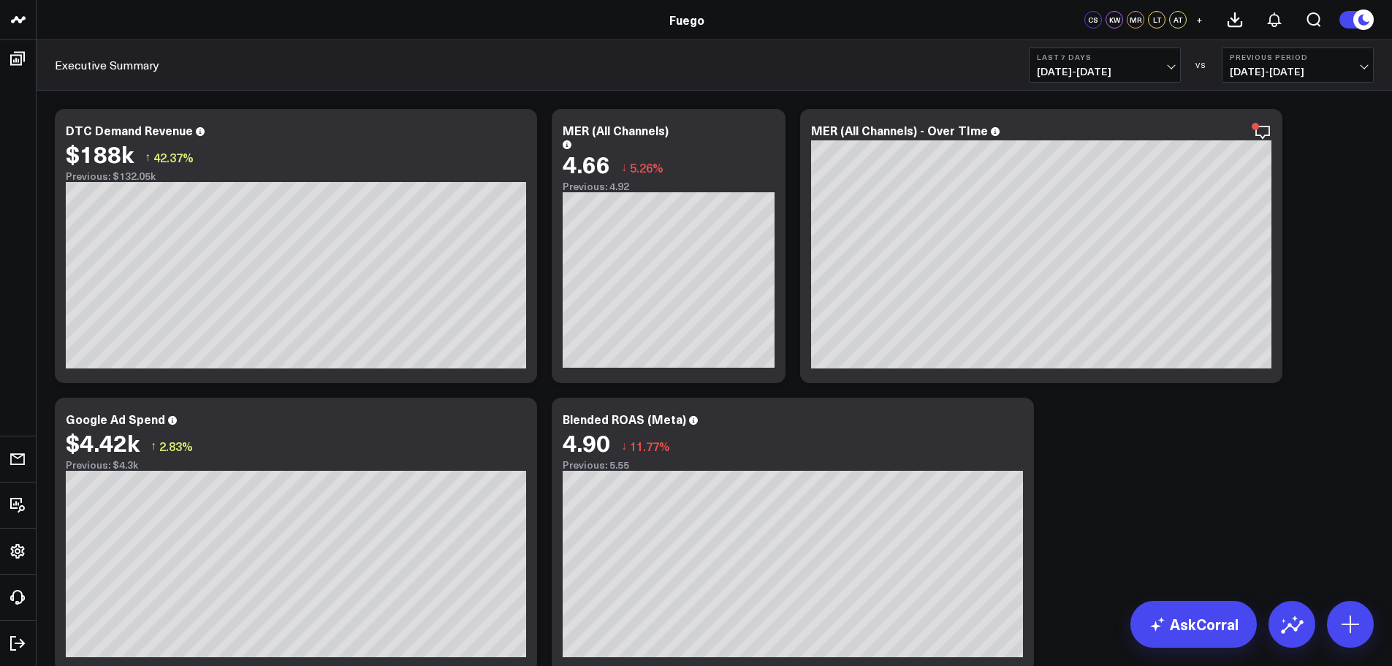 The height and width of the screenshot is (666, 1392). Describe the element at coordinates (1105, 57) in the screenshot. I see `b: Last 7 Days` at that location.